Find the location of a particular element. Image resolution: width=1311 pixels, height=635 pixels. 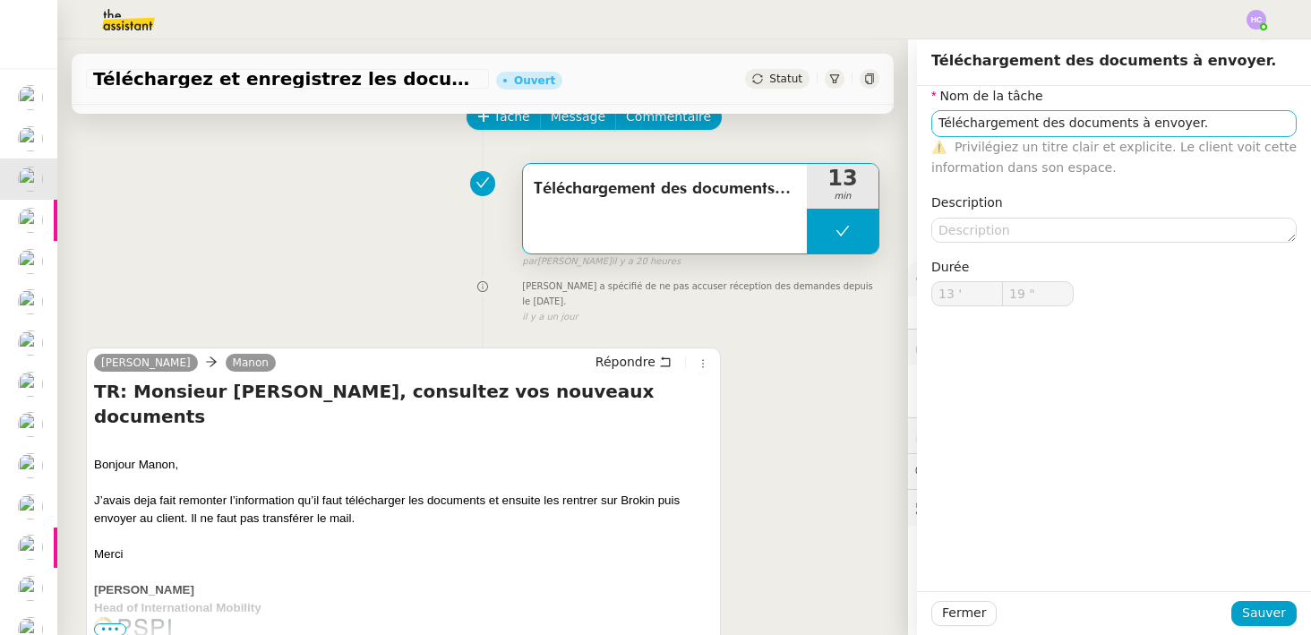

input: Nom is located at coordinates (1114, 123).